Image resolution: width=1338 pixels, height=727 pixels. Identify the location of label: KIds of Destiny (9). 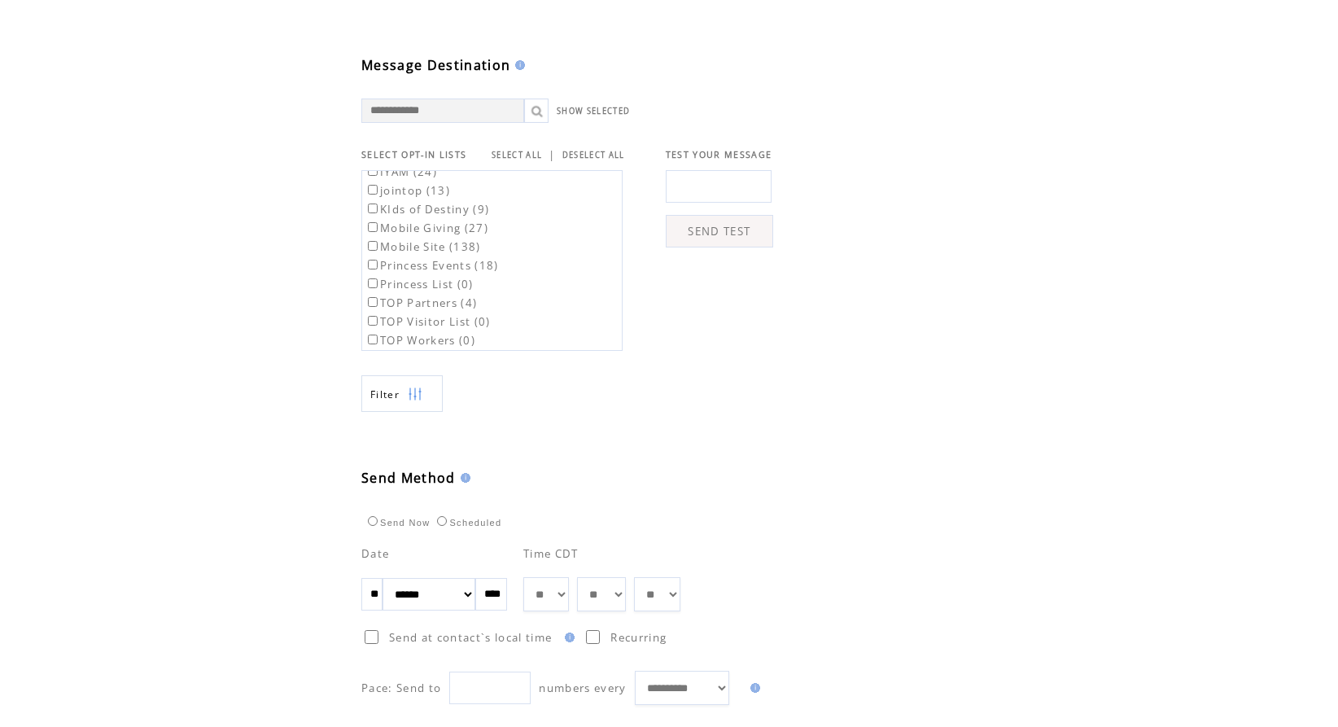
(427, 209).